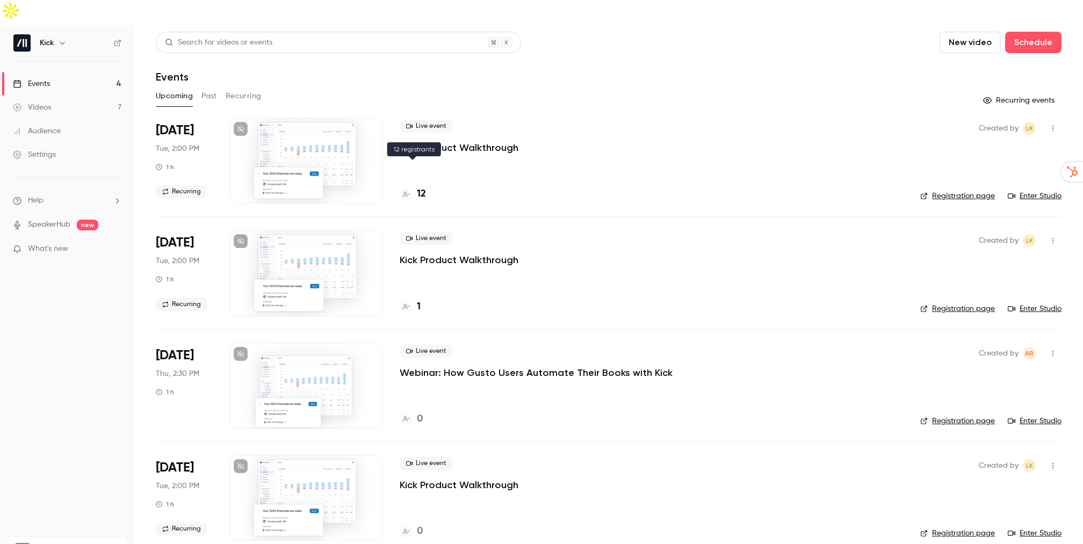 The image size is (1083, 544). Describe the element at coordinates (243, 96) in the screenshot. I see `button: Recurring` at that location.